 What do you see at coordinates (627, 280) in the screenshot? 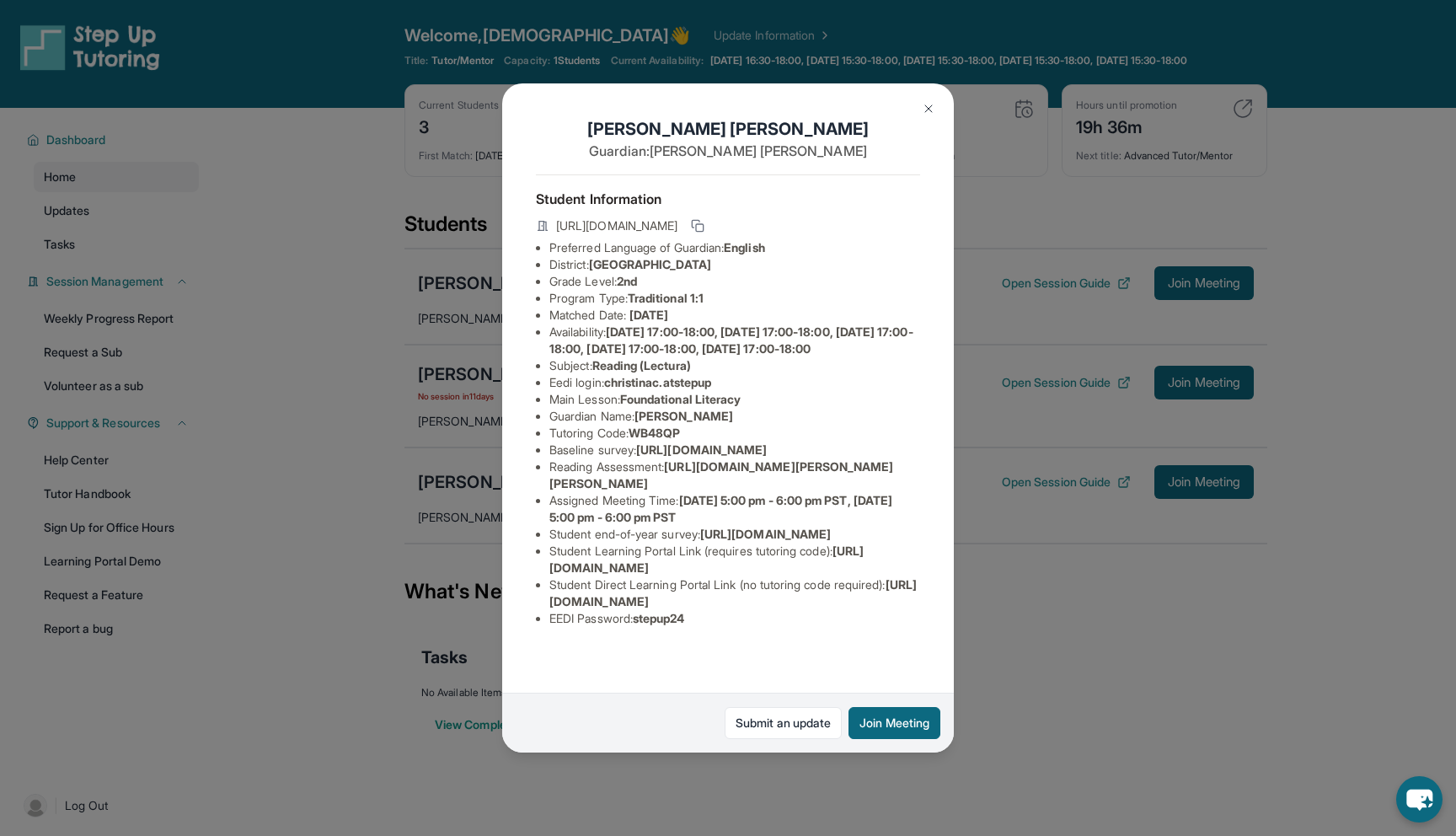
I see `span: 2nd` at bounding box center [627, 280].